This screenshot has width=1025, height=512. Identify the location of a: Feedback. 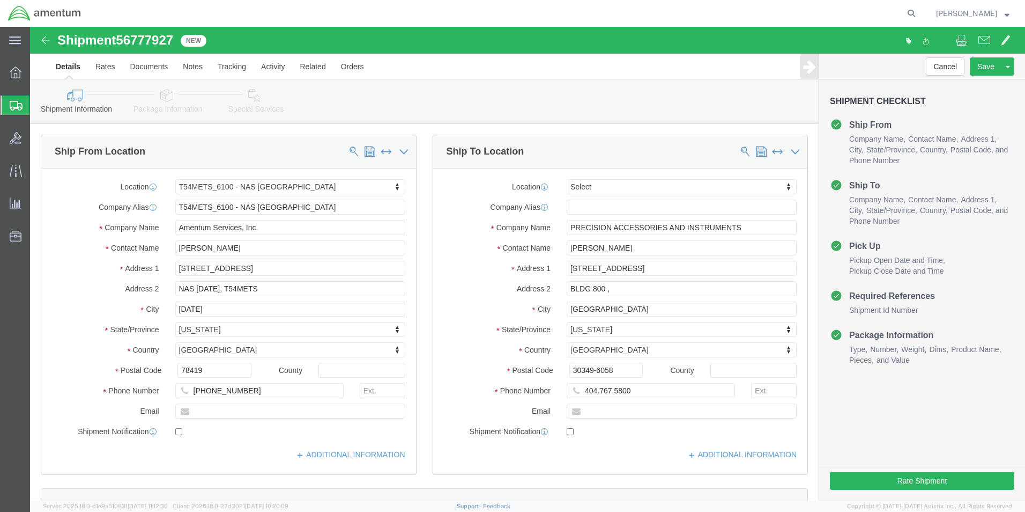
(497, 506).